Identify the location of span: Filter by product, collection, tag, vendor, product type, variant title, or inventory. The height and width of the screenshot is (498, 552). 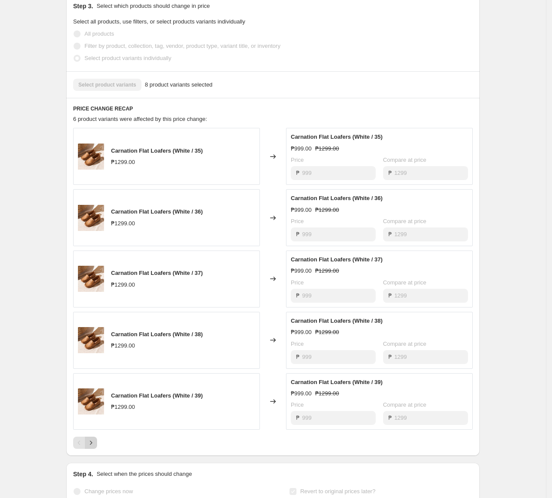
(182, 46).